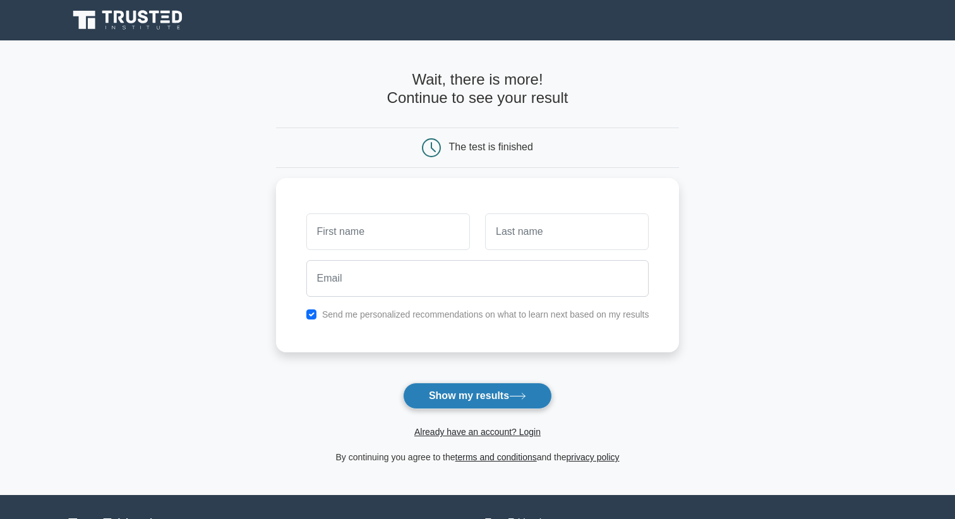 This screenshot has height=519, width=955. I want to click on input: Last name, so click(566, 232).